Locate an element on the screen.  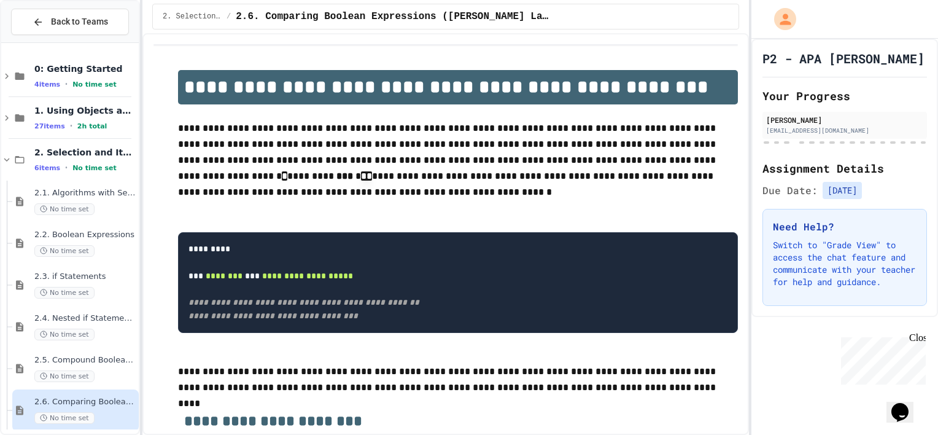
span: Back to Teams is located at coordinates (79, 21).